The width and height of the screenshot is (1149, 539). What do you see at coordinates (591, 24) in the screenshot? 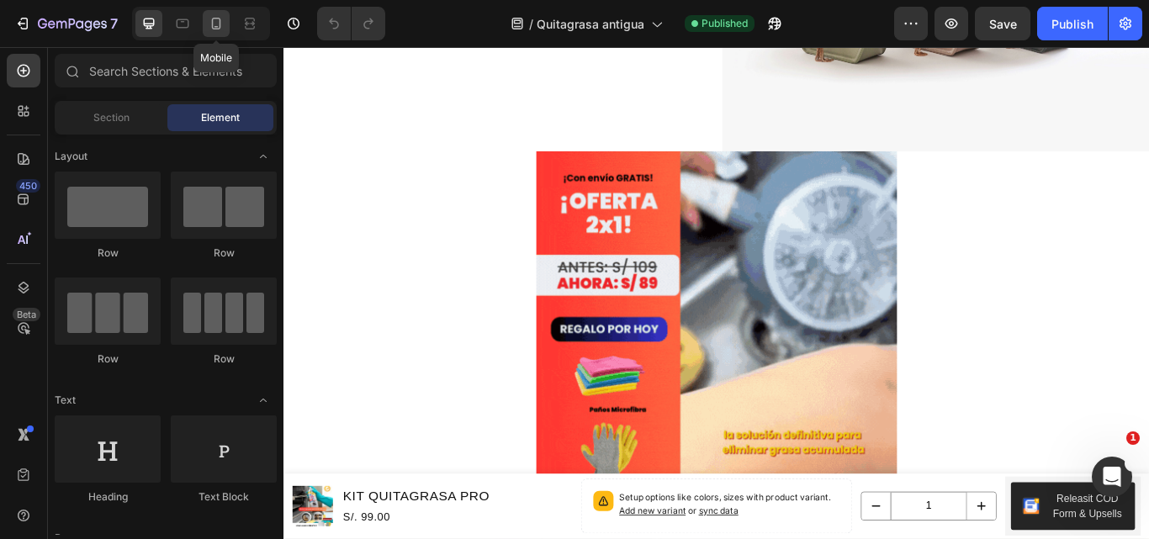
I see `span: Quitagrasa antigua` at bounding box center [591, 24].